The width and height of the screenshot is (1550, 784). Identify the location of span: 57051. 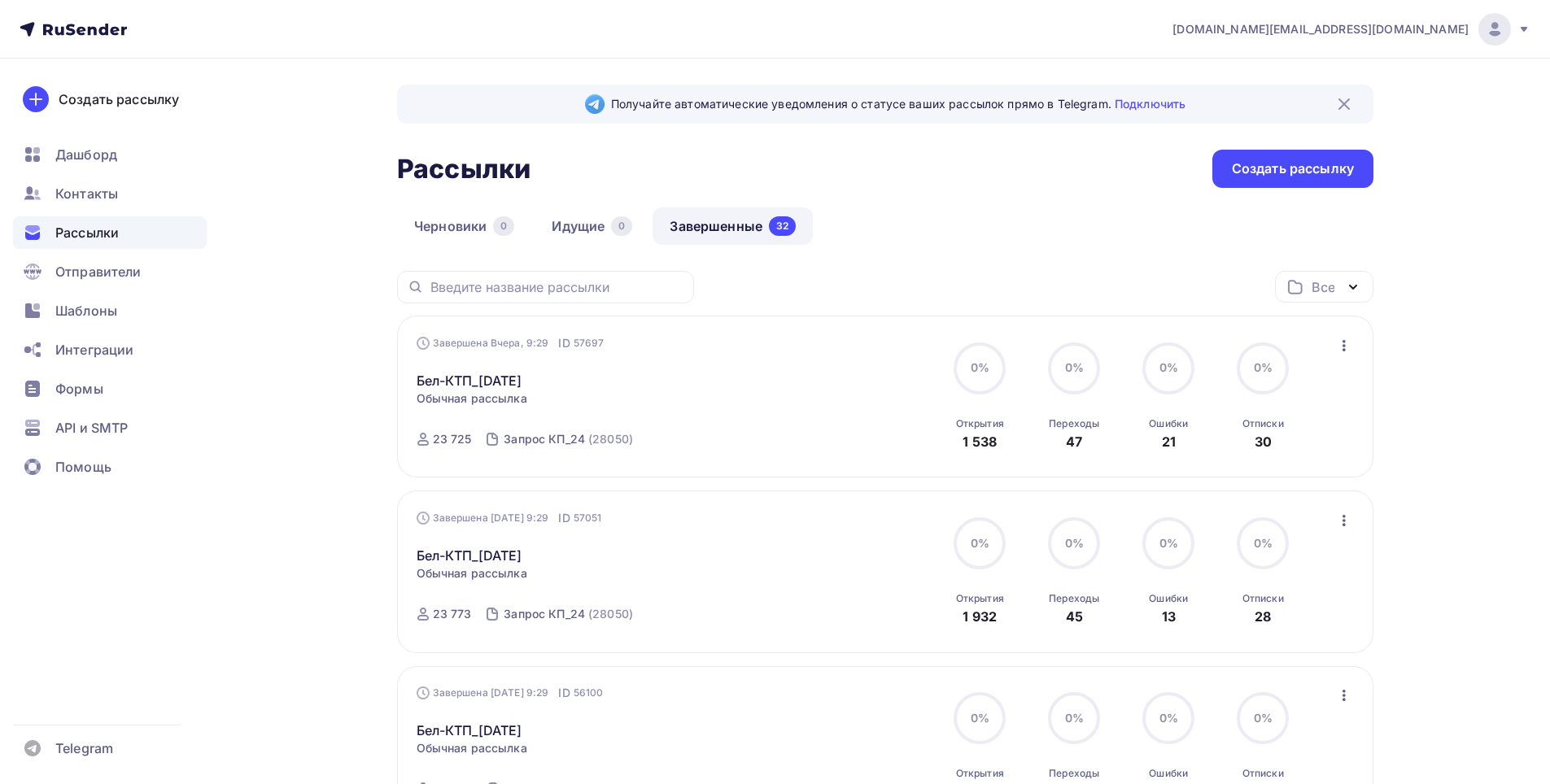
(587, 518).